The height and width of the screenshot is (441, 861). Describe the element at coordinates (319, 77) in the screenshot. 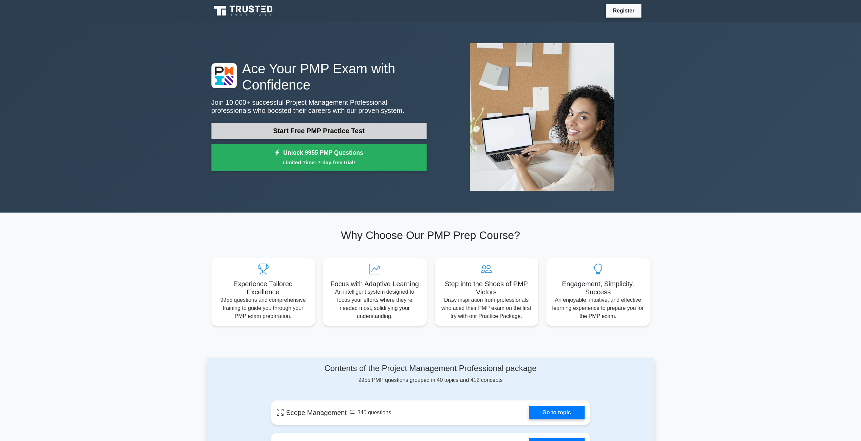

I see `h1: Ace Your PMP Exam with Confidence` at that location.